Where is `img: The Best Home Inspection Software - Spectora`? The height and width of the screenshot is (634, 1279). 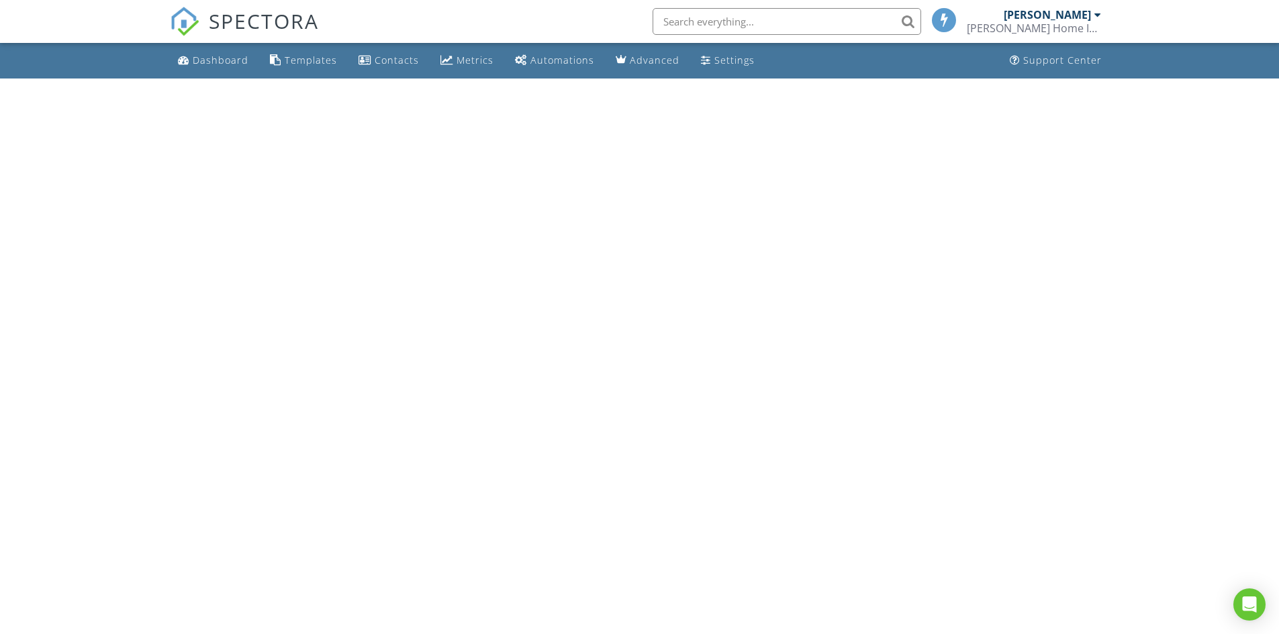 img: The Best Home Inspection Software - Spectora is located at coordinates (185, 21).